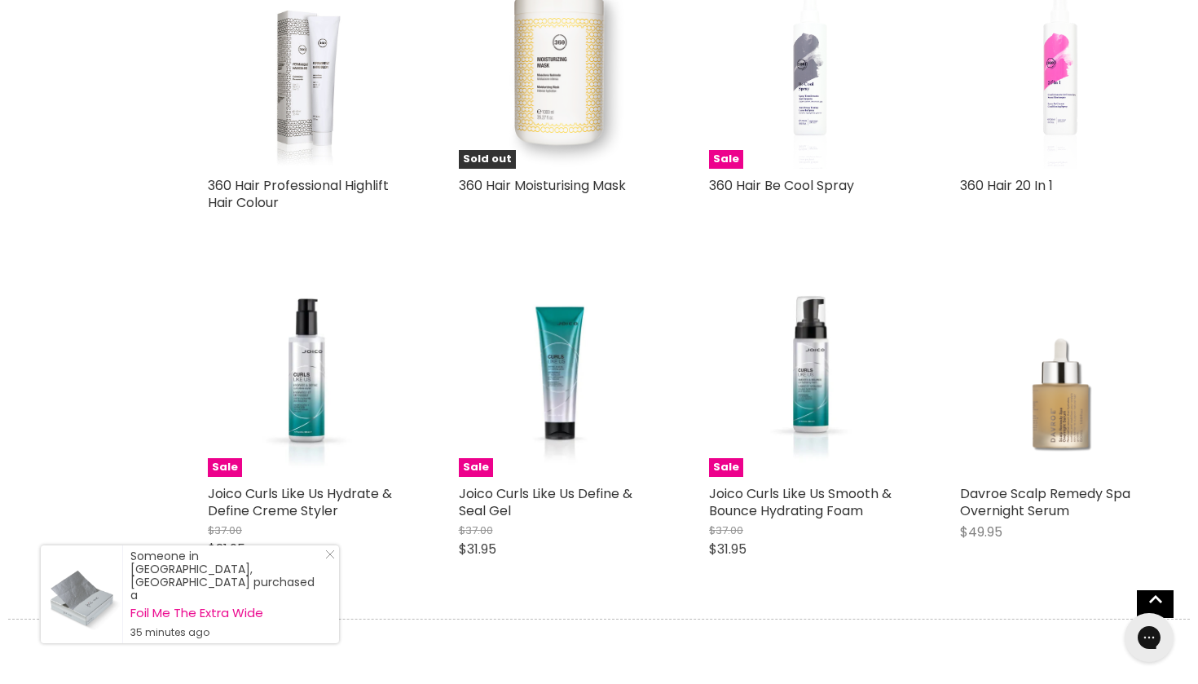  Describe the element at coordinates (545, 502) in the screenshot. I see `a: Joico Curls Like Us Define & Seal Gel` at that location.